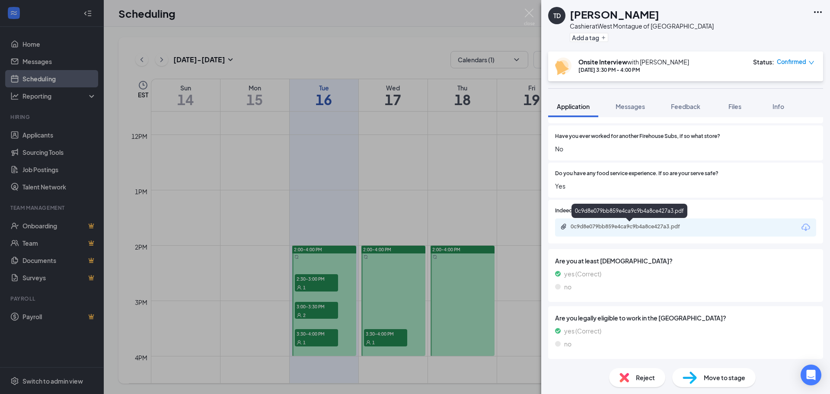 The width and height of the screenshot is (830, 394). What do you see at coordinates (630, 227) in the screenshot?
I see `a: Paperclip0c9d8e079bb859e4ca9c9b4a8ce427a3.pdf` at bounding box center [630, 227].